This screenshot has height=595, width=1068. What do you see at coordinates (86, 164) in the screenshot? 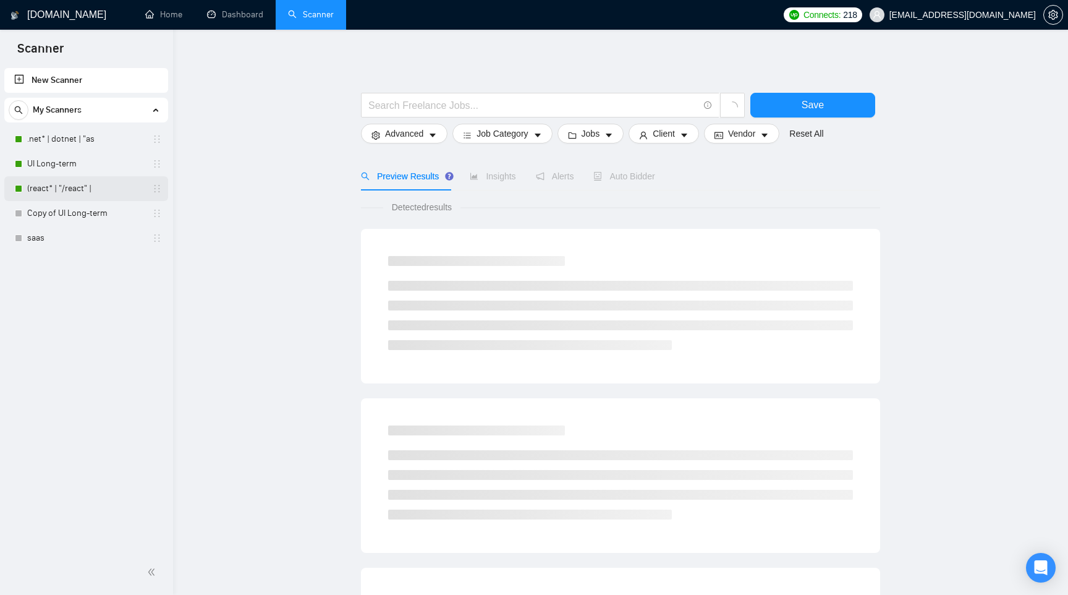
I see `a: UI Long-term` at bounding box center [86, 164].